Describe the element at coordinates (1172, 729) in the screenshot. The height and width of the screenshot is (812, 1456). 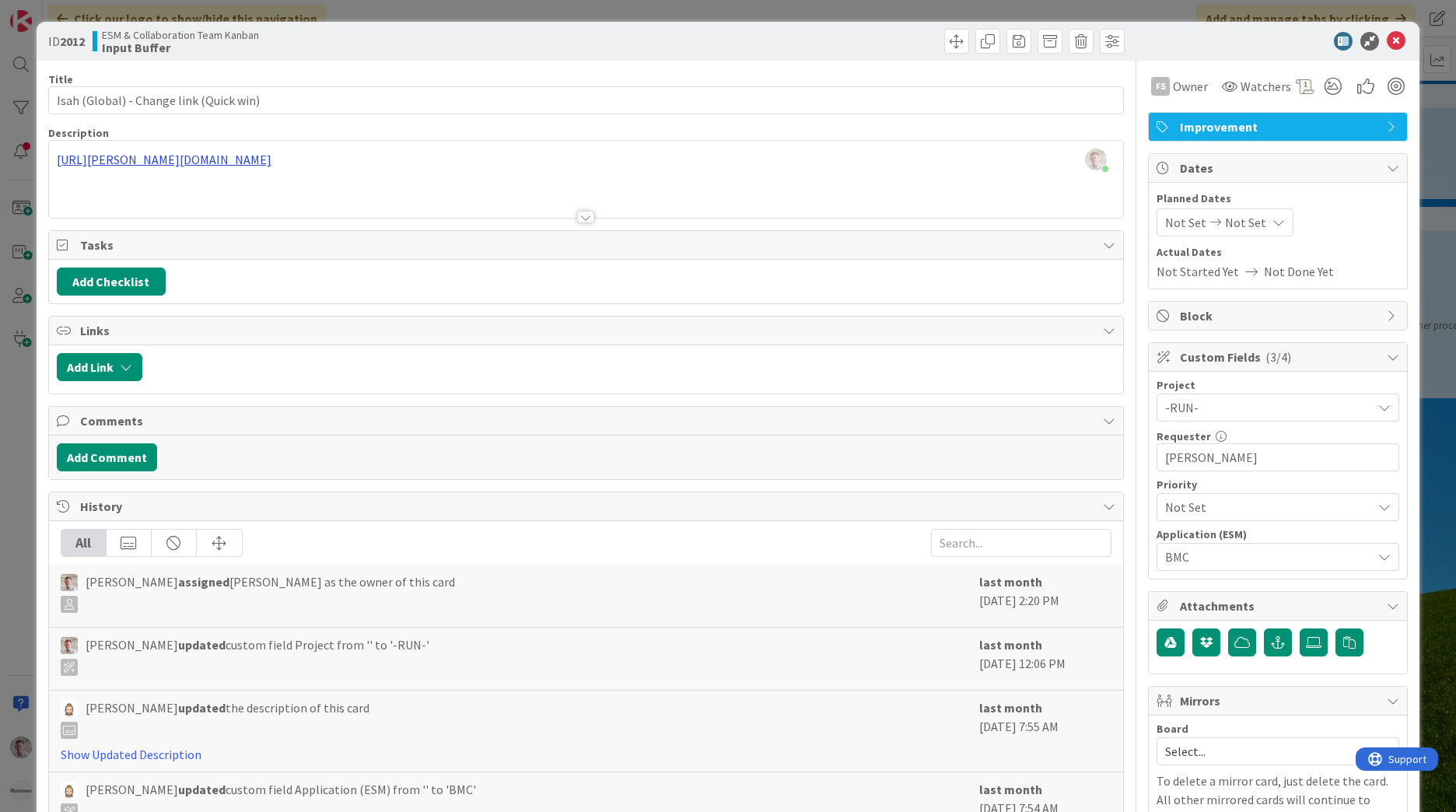
I see `span: Board` at that location.